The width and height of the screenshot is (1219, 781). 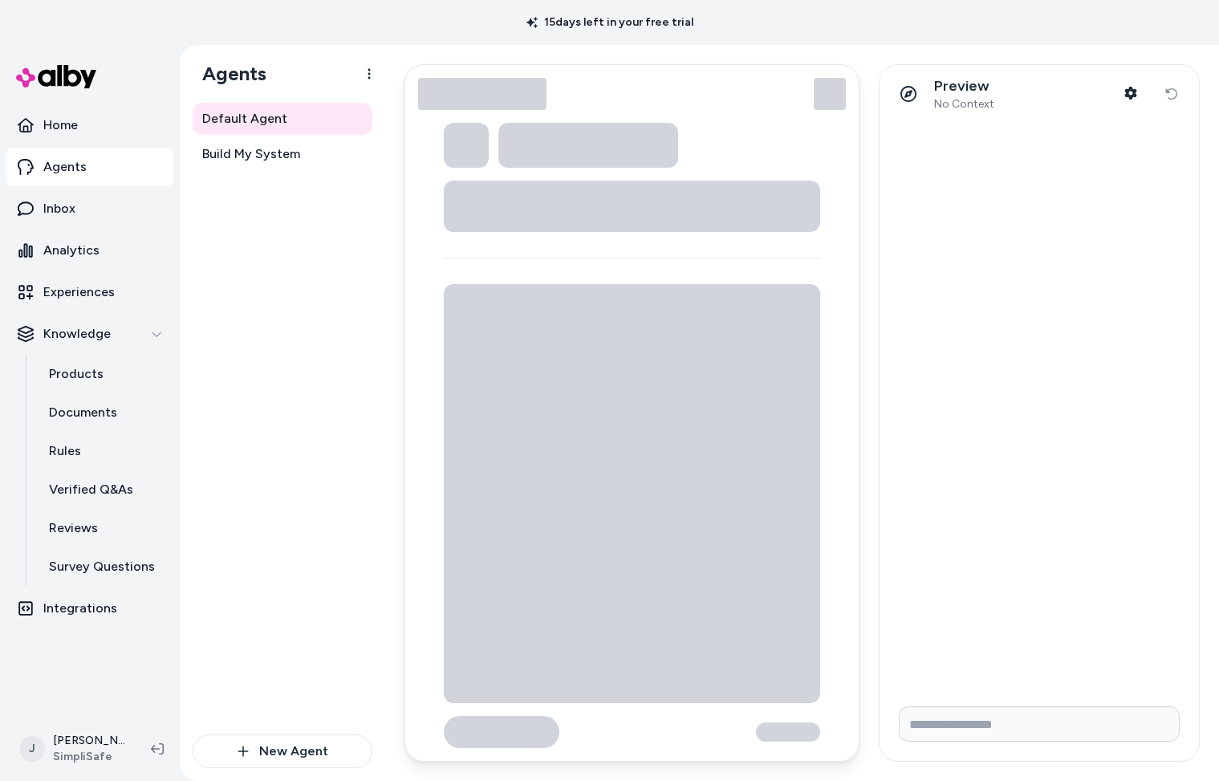 What do you see at coordinates (964, 86) in the screenshot?
I see `p: Preview` at bounding box center [964, 86].